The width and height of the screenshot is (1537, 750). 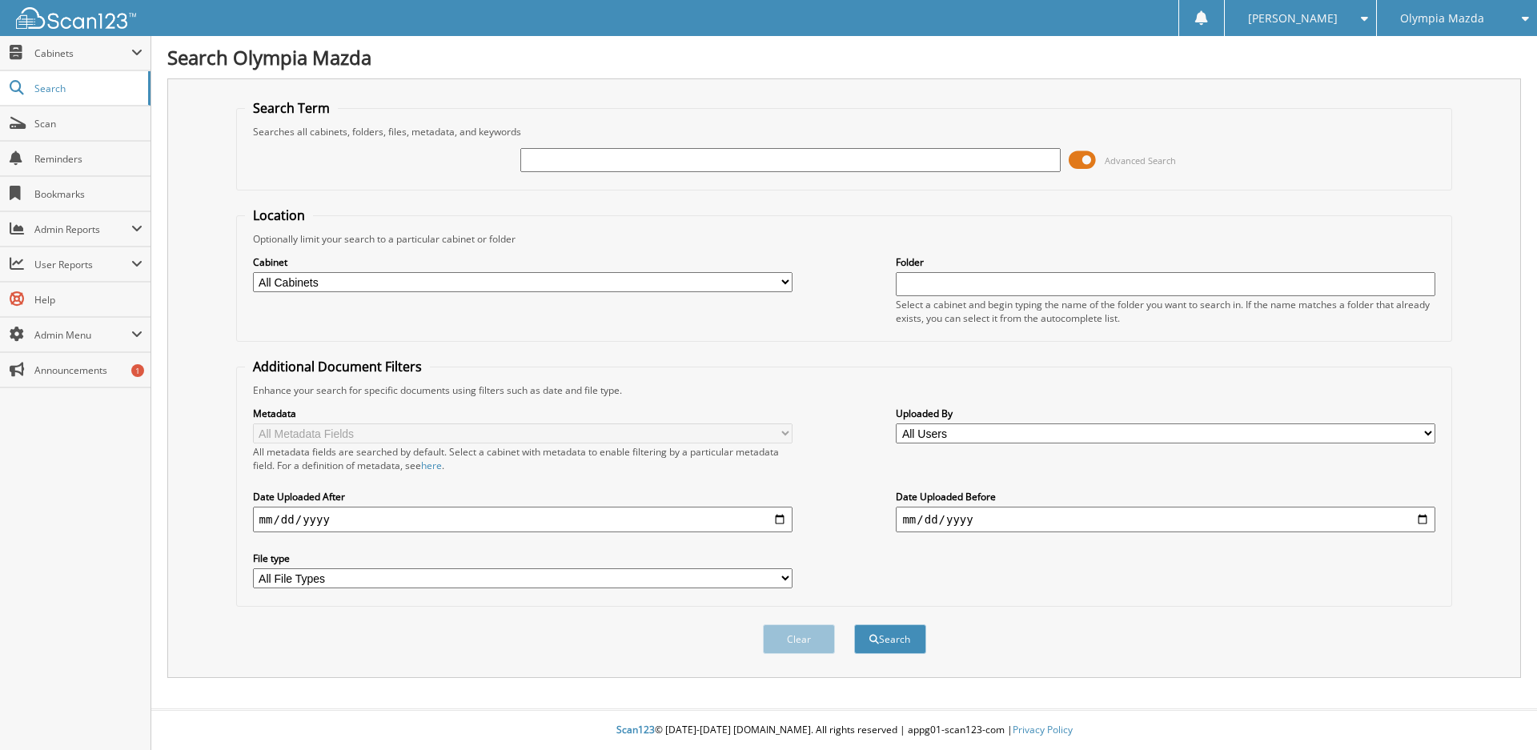 What do you see at coordinates (1140, 160) in the screenshot?
I see `span: Advanced Search` at bounding box center [1140, 160].